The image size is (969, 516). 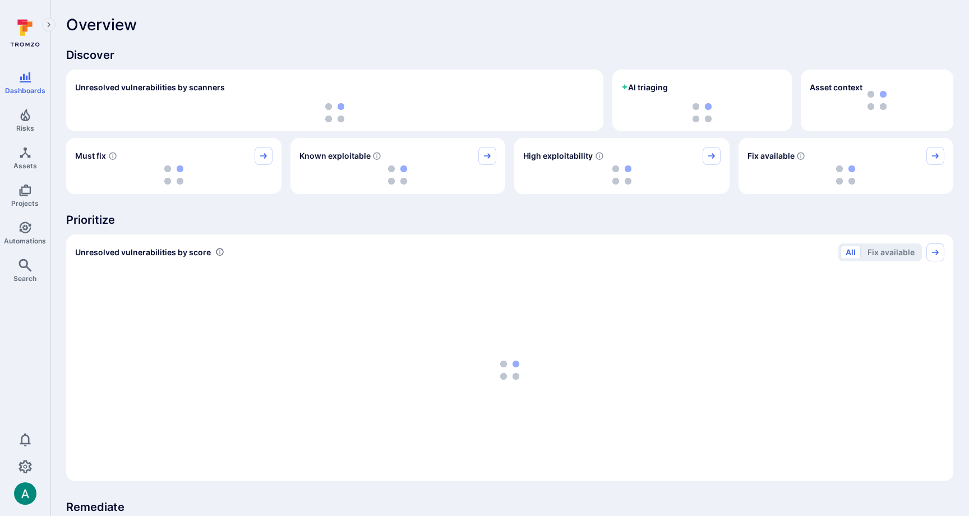 What do you see at coordinates (335, 156) in the screenshot?
I see `span: Known exploitable` at bounding box center [335, 156].